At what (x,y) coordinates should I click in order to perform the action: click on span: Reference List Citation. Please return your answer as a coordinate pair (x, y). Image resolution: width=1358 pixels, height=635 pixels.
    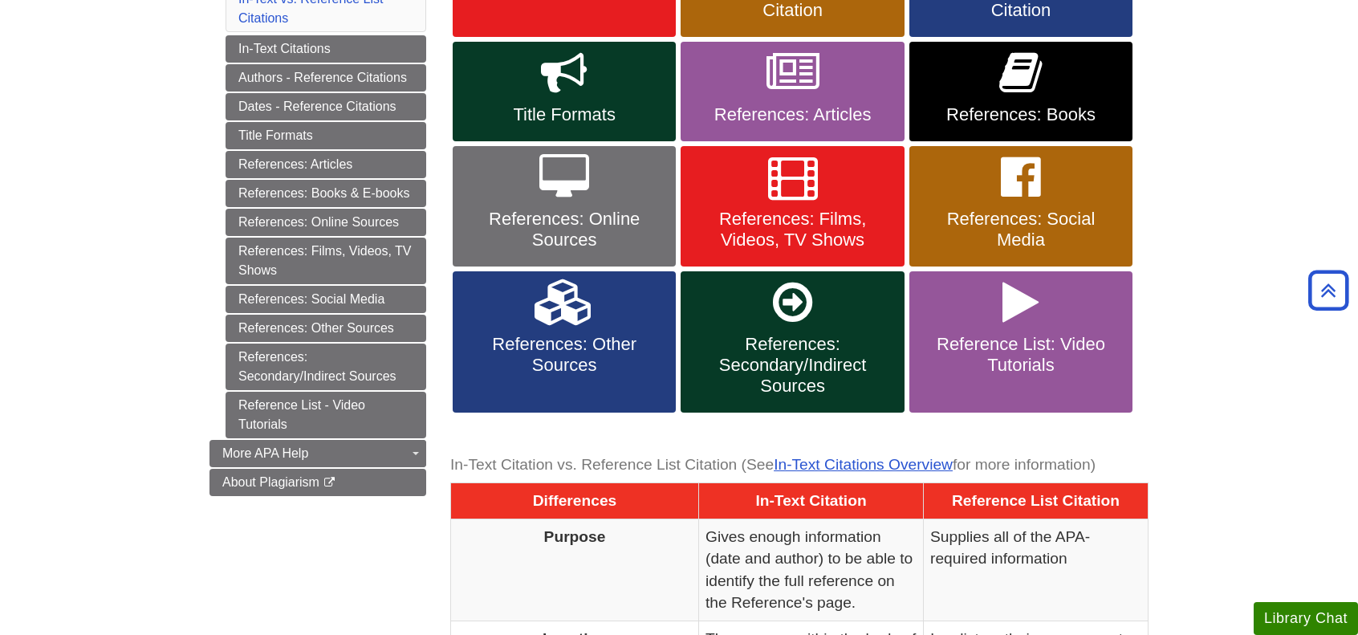
    Looking at the image, I should click on (1035, 500).